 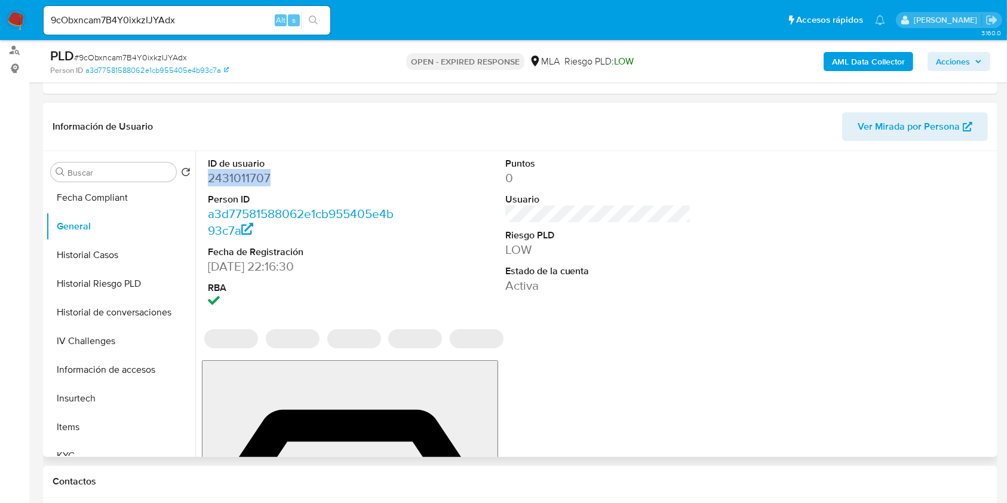 What do you see at coordinates (959, 62) in the screenshot?
I see `button: Acciones` at bounding box center [959, 62].